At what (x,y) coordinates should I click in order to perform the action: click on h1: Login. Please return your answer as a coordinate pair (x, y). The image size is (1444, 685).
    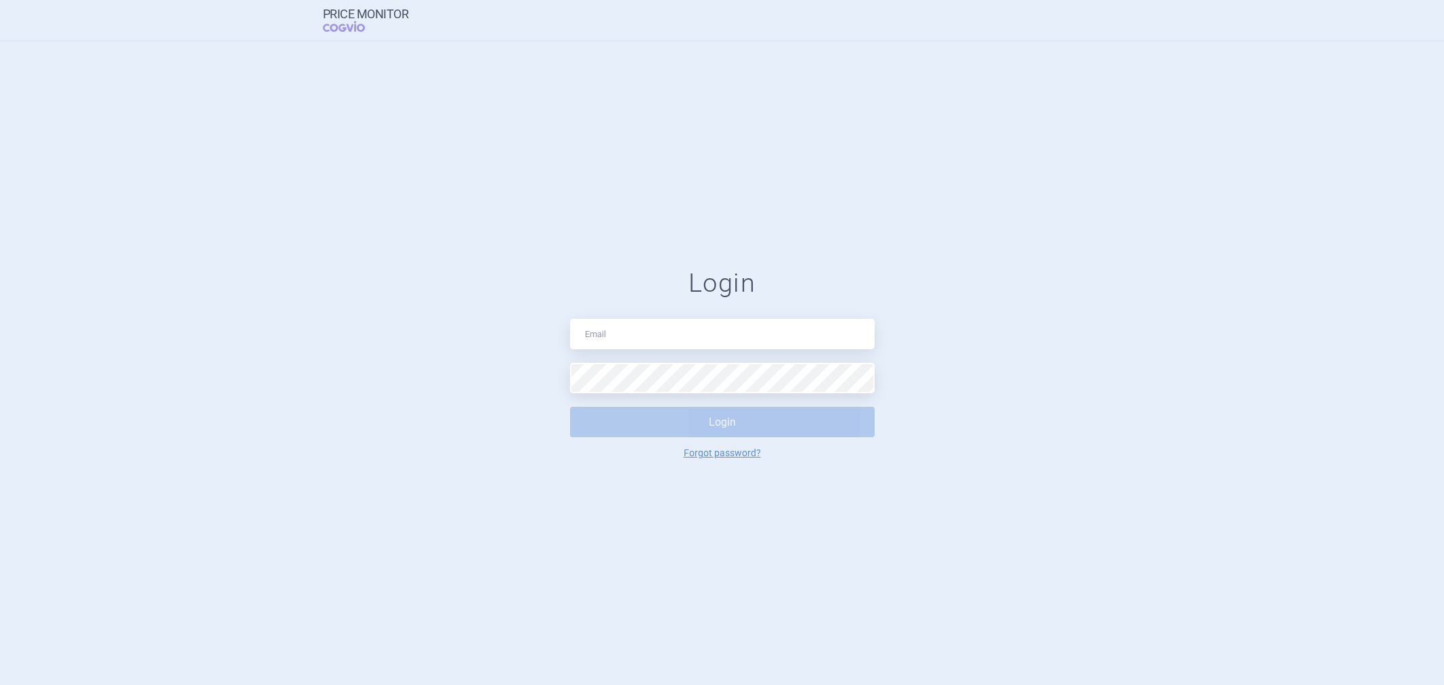
    Looking at the image, I should click on (722, 284).